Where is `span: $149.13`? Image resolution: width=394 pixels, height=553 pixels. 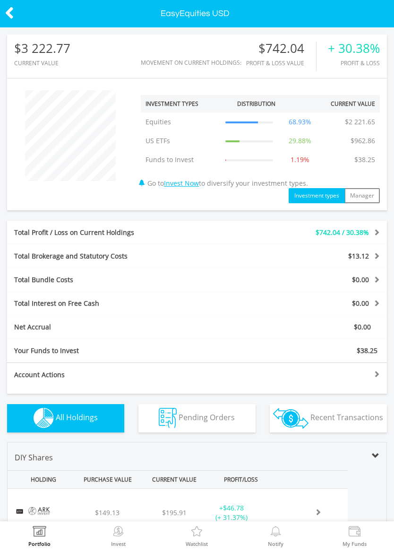
span: $149.13 is located at coordinates (107, 512).